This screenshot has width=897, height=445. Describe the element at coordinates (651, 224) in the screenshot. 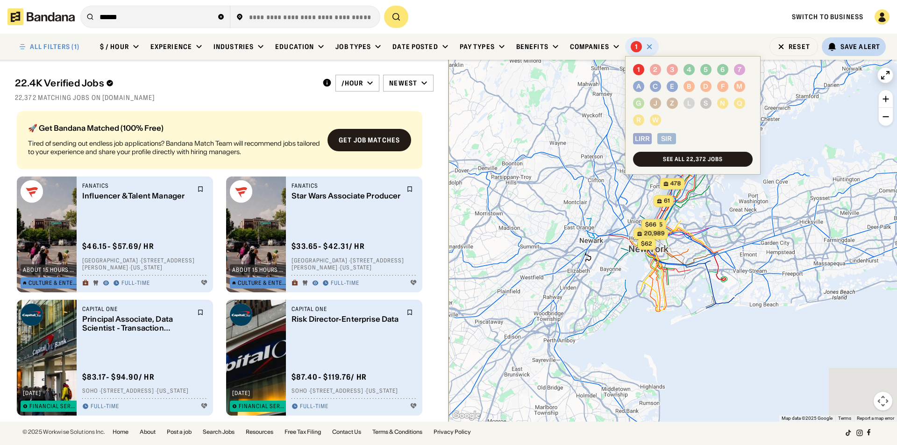

I see `span: $66` at that location.